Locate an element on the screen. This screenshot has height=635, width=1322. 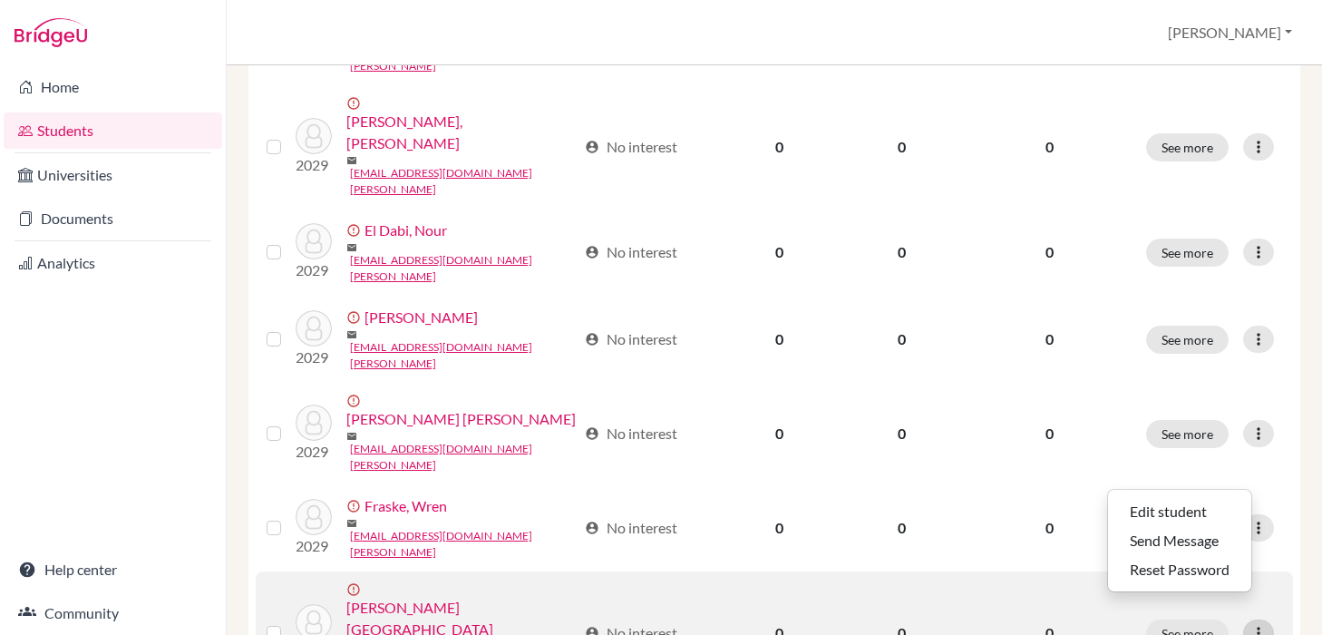
button: Edit student is located at coordinates (1179, 511).